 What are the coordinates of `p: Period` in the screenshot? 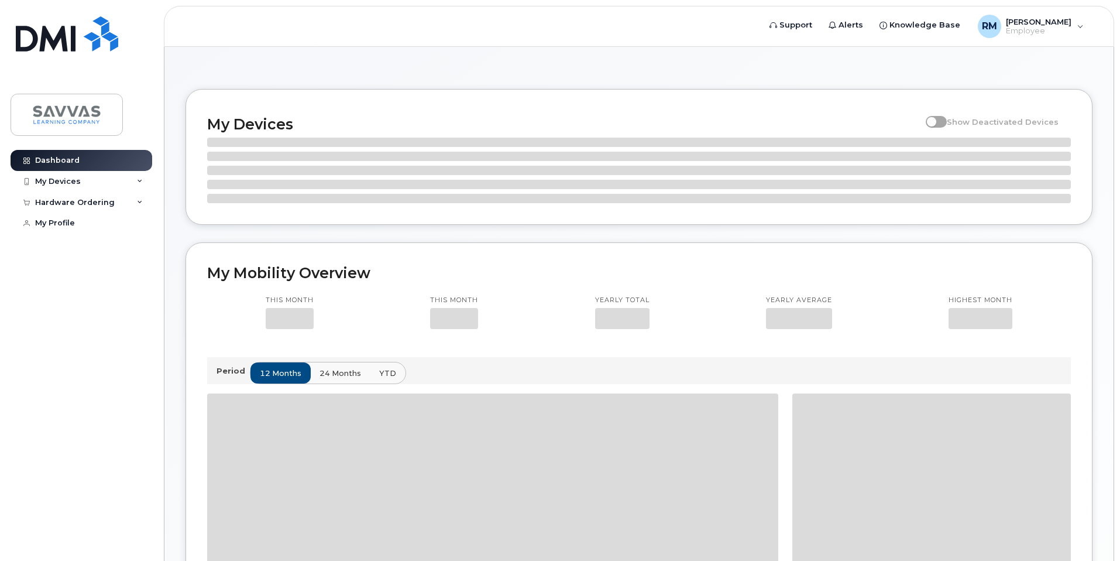 It's located at (233, 370).